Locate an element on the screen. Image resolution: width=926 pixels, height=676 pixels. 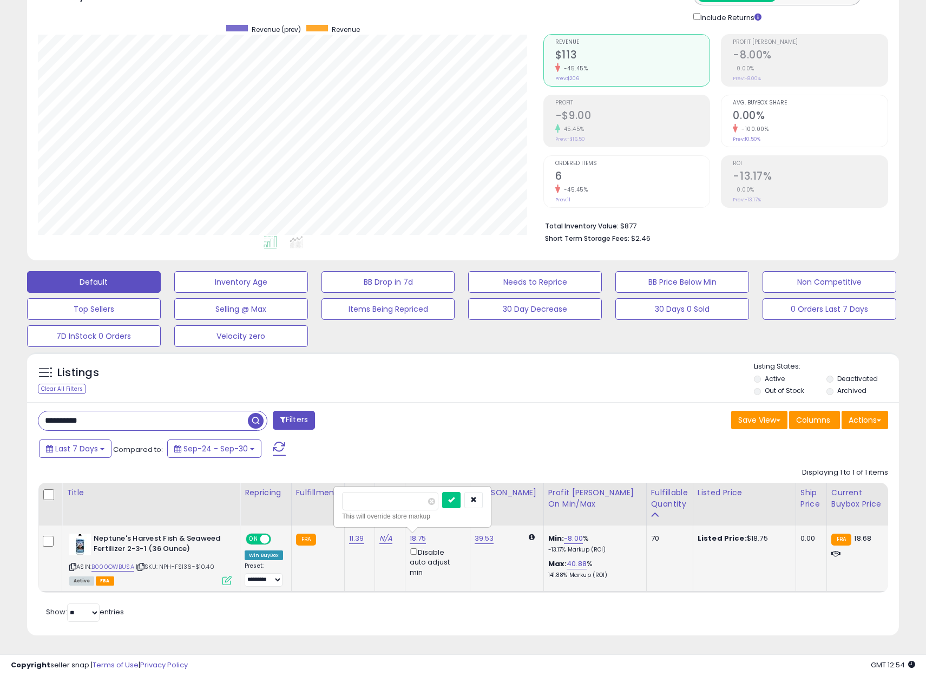
small: Prev: -13.17% is located at coordinates (747, 200).